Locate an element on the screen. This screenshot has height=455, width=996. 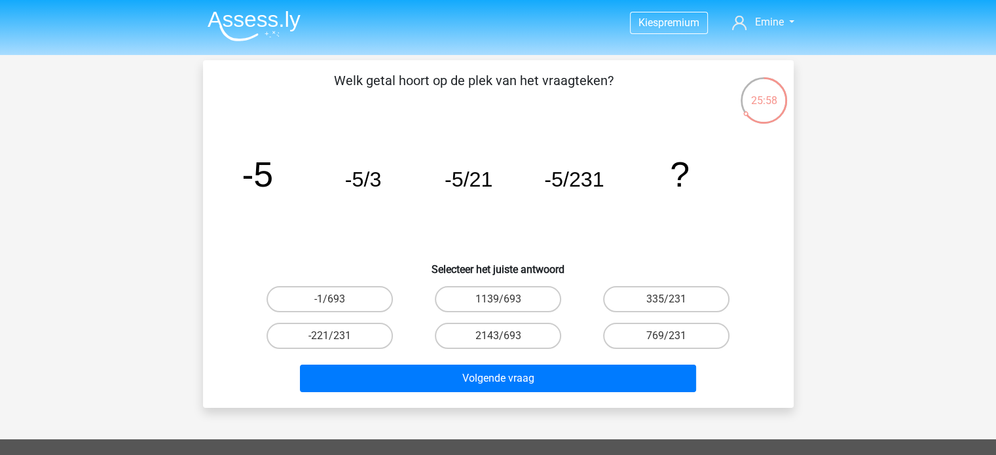
a: Kiespremium is located at coordinates (669, 22).